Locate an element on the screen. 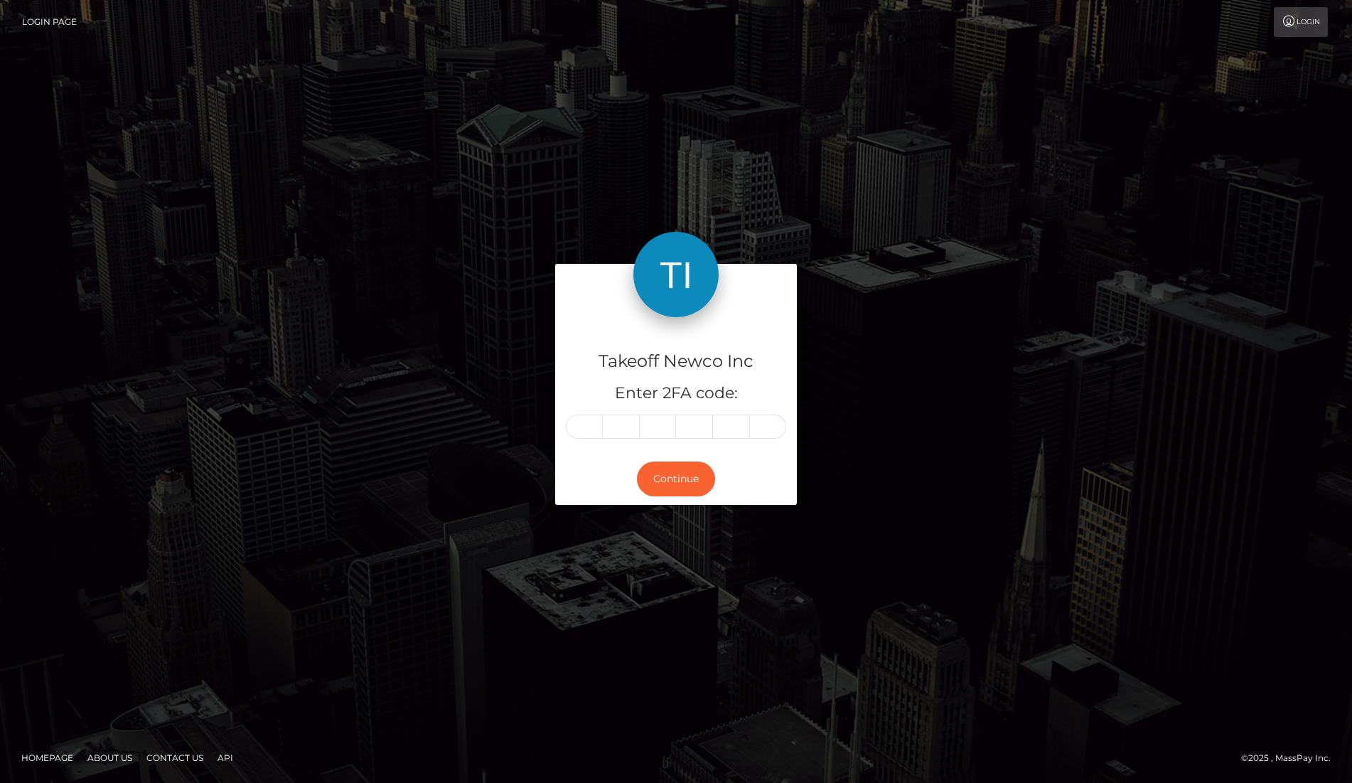  a: Login Page is located at coordinates (49, 22).